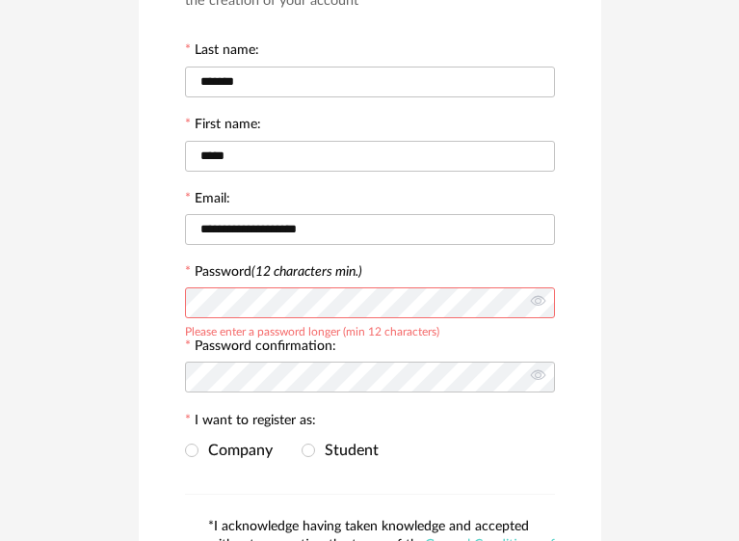  Describe the element at coordinates (235, 450) in the screenshot. I see `span: Company` at that location.